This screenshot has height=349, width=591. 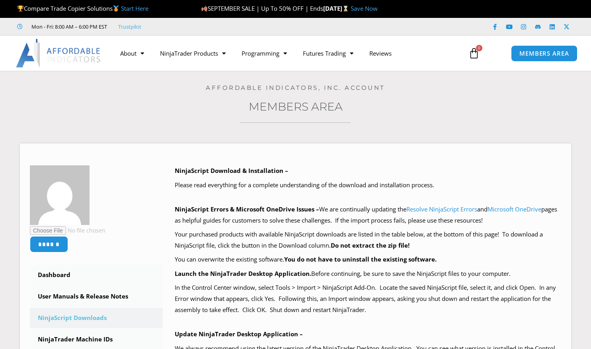 What do you see at coordinates (295, 88) in the screenshot?
I see `a: Affordable Indicators, Inc. Account` at bounding box center [295, 88].